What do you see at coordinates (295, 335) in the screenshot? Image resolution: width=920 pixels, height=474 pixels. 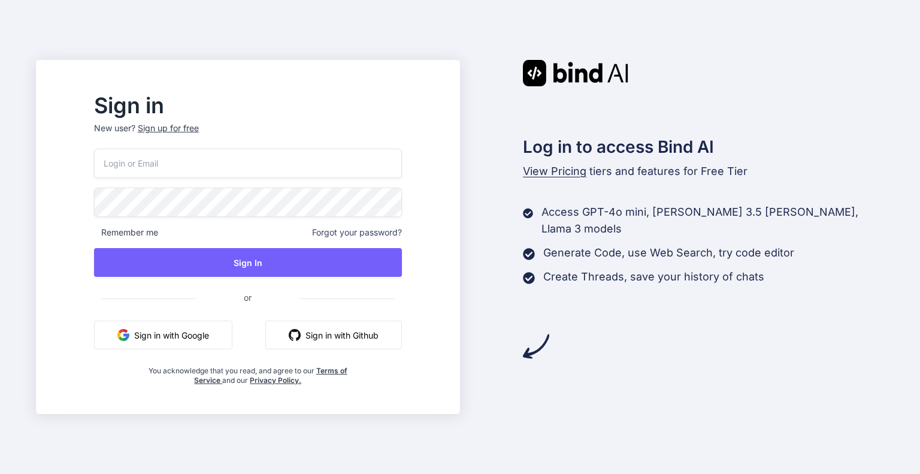 I see `img: github` at bounding box center [295, 335].